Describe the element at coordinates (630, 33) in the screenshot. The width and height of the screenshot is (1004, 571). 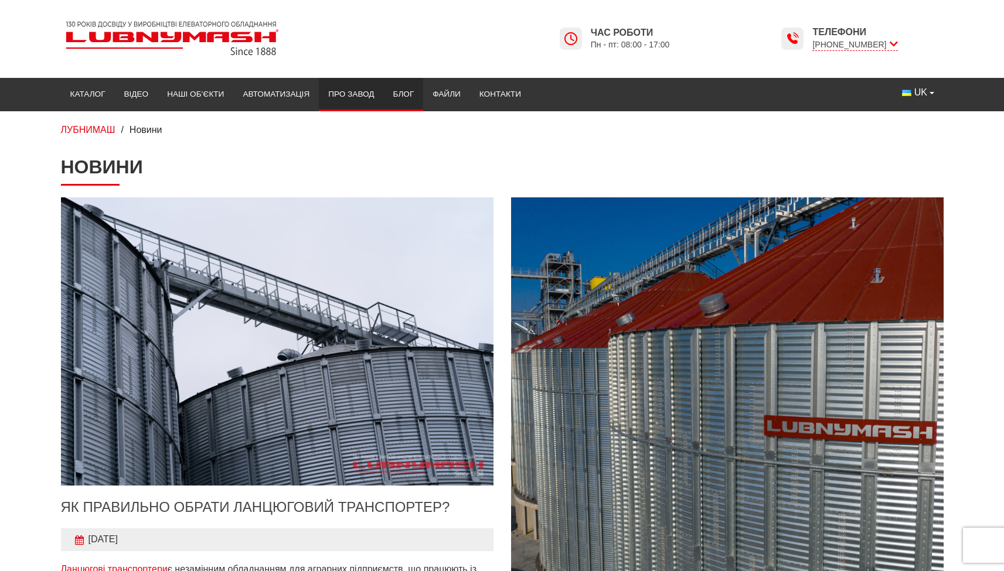
I see `span: Час роботи` at that location.